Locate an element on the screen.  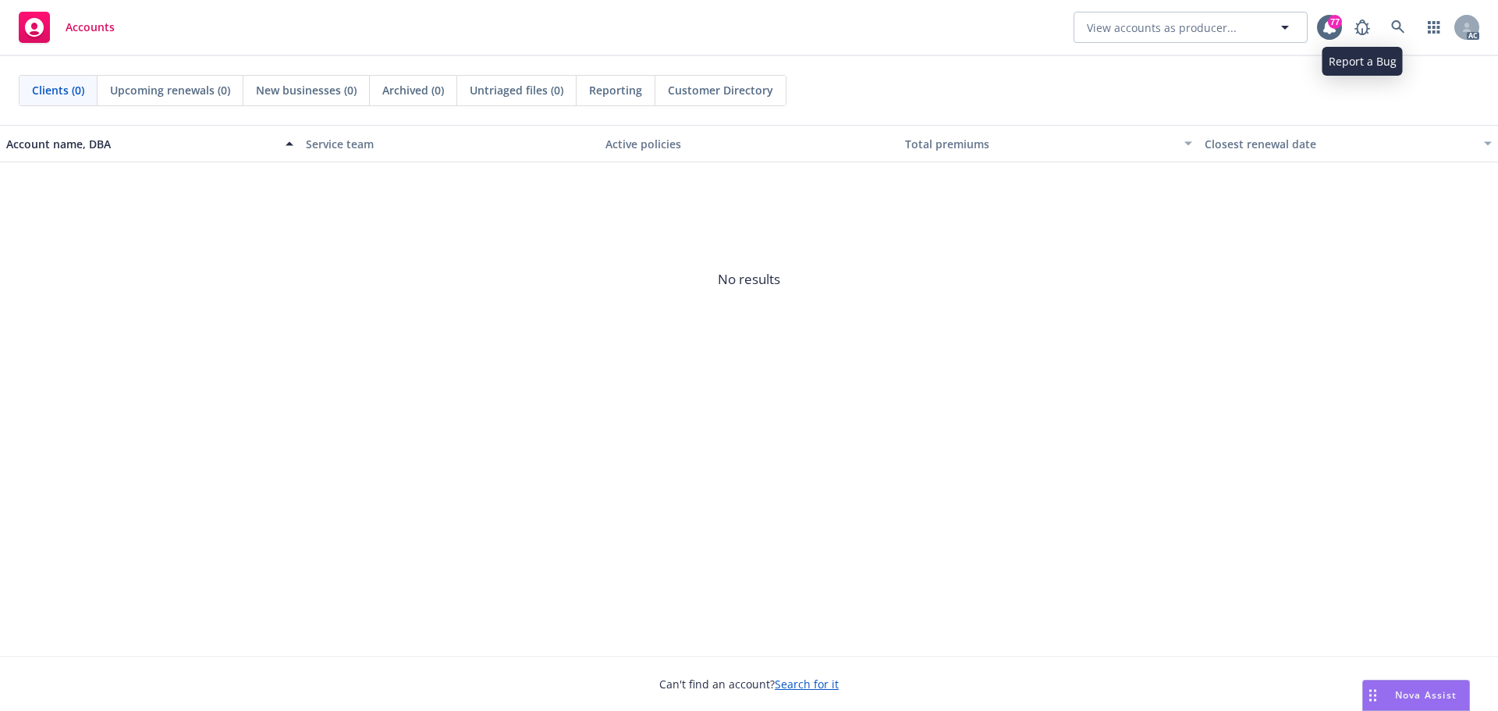
span: Archived (0) is located at coordinates (413, 90).